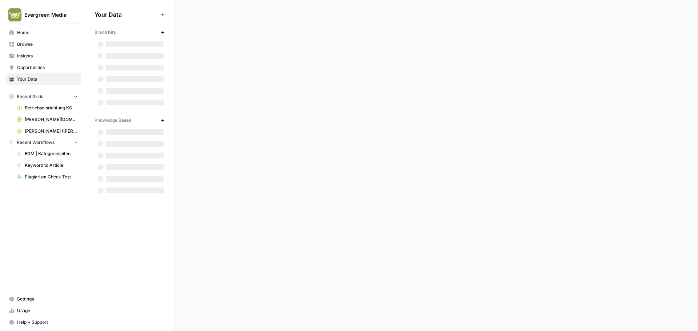  What do you see at coordinates (43, 68) in the screenshot?
I see `a: Opportunities` at bounding box center [43, 68].